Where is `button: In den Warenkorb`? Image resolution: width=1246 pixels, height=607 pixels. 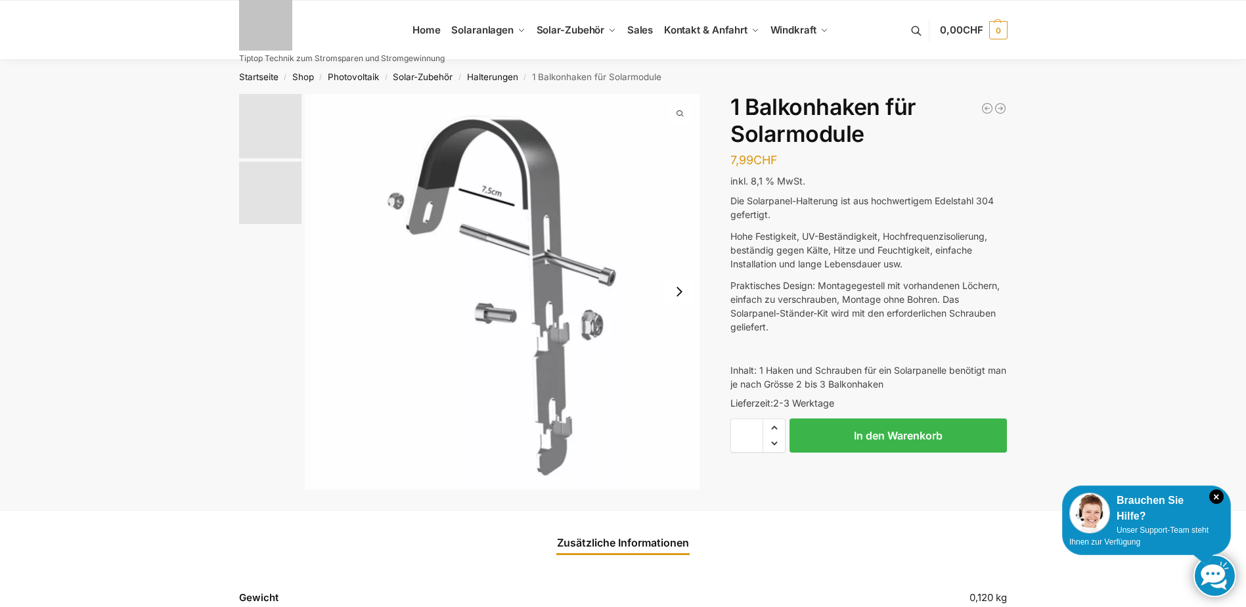 button: In den Warenkorb is located at coordinates (898, 436).